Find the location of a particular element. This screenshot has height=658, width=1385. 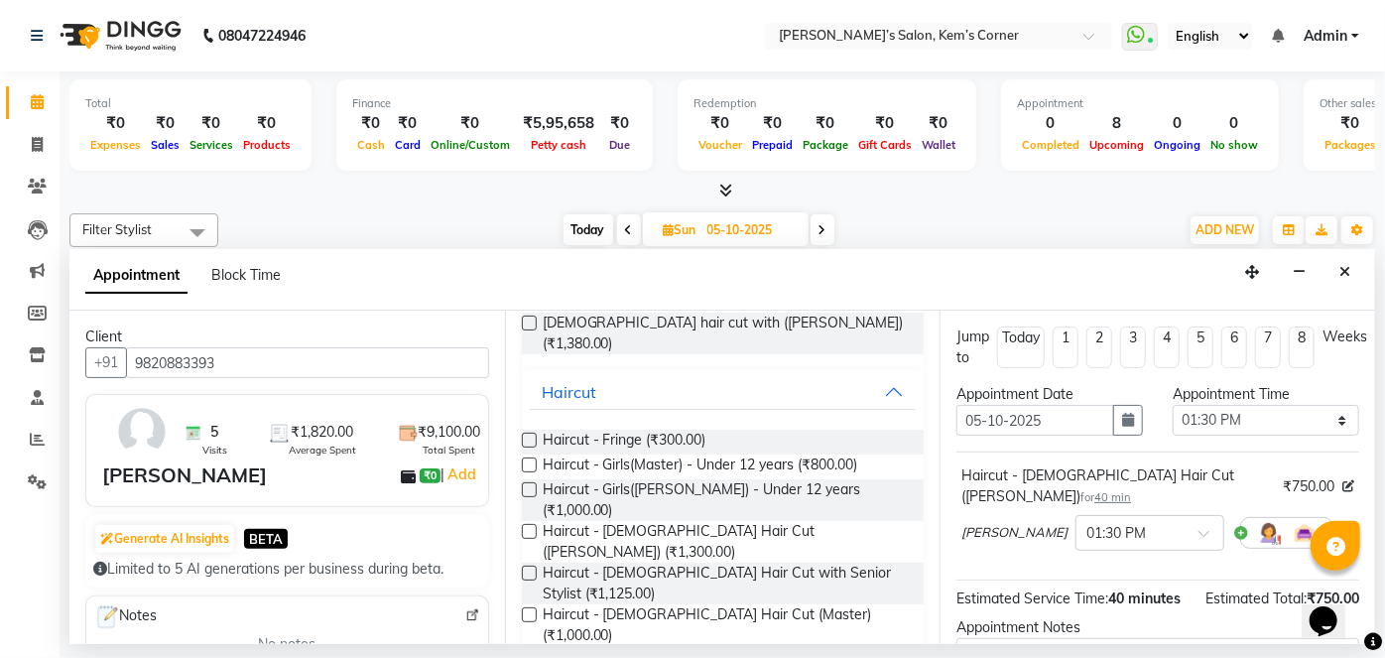

span: Haircut - Fringe (₹300.00) is located at coordinates (624, 441).